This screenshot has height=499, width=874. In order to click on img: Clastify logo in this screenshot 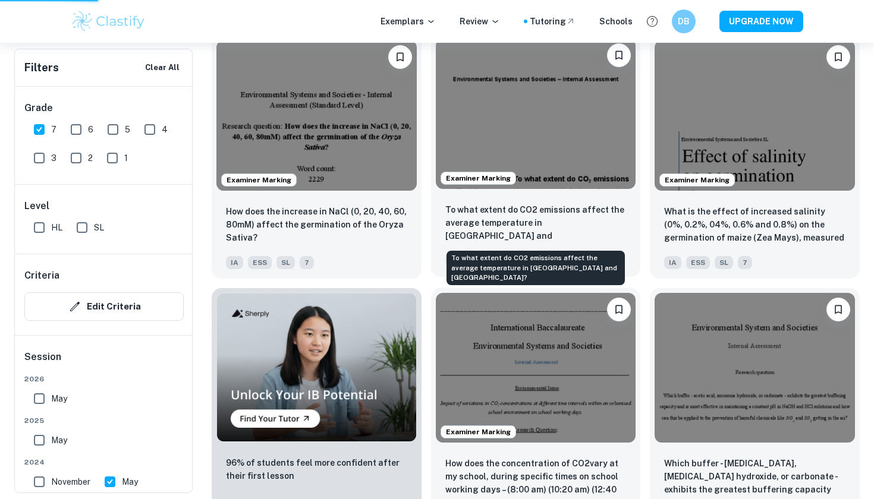, I will do `click(108, 21)`.